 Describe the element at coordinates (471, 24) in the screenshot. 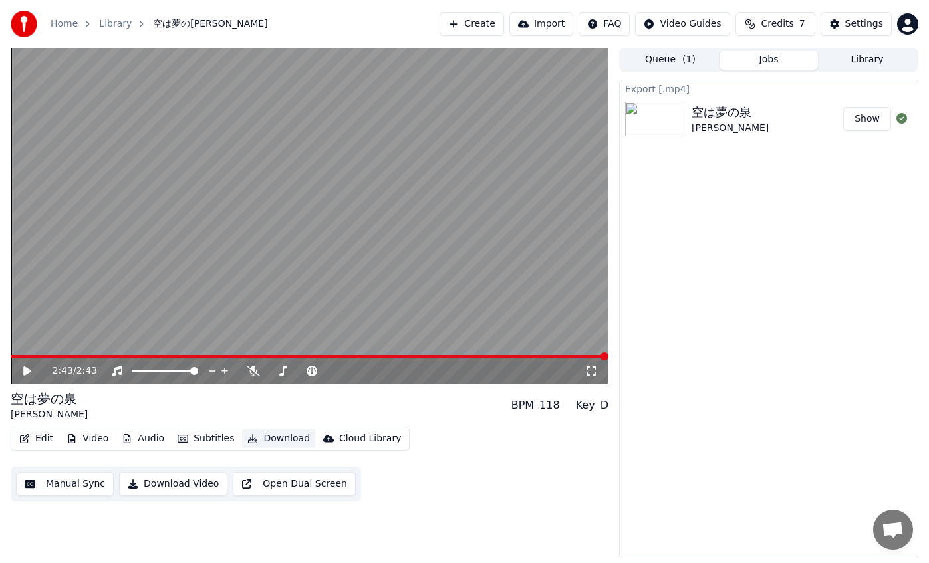

I see `button: Create` at that location.